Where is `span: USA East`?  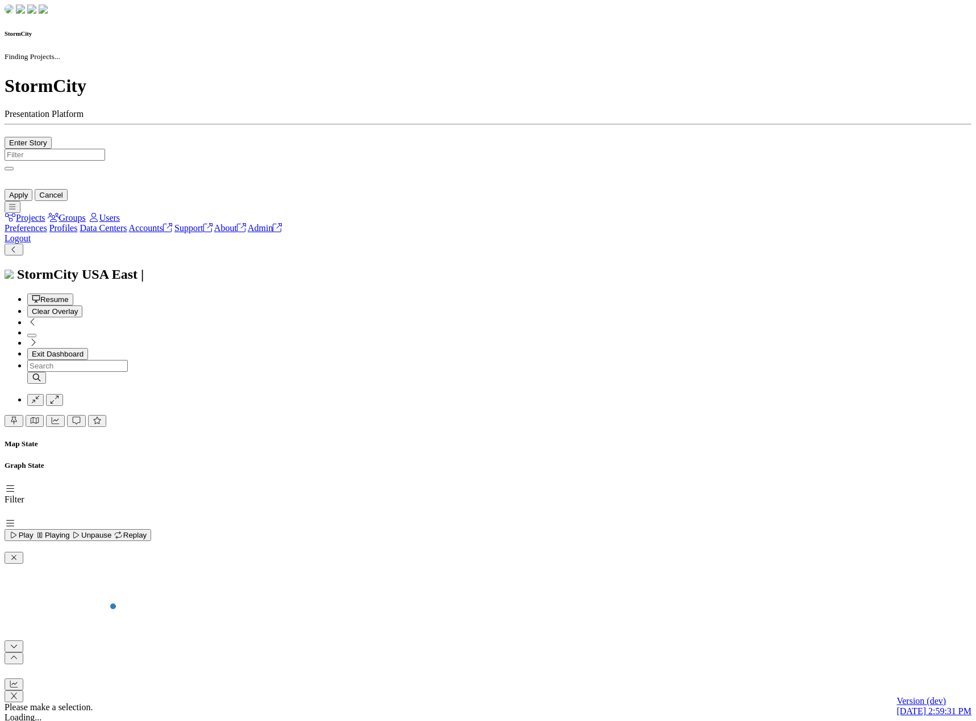 span: USA East is located at coordinates (110, 274).